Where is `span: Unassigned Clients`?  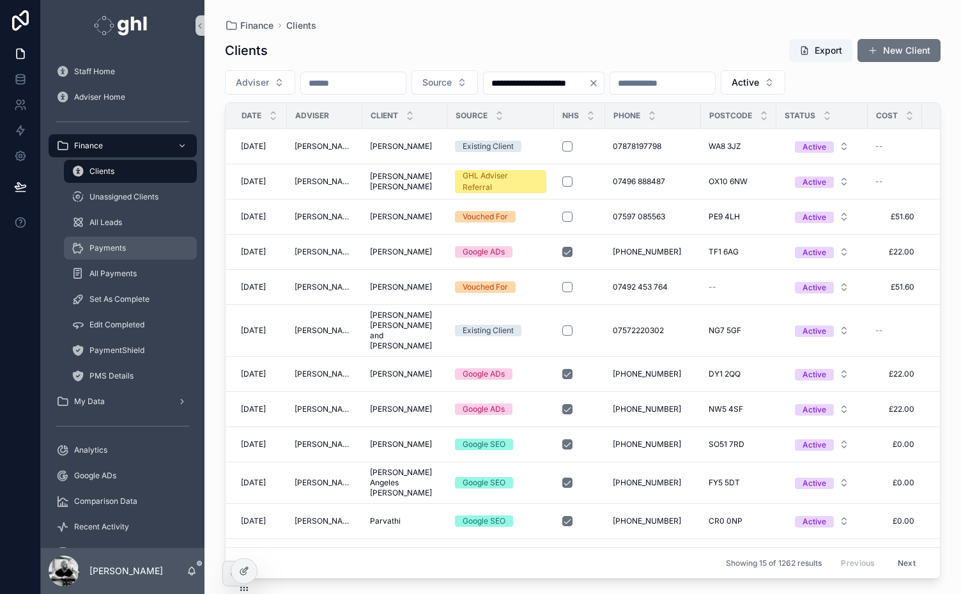
span: Unassigned Clients is located at coordinates (124, 197).